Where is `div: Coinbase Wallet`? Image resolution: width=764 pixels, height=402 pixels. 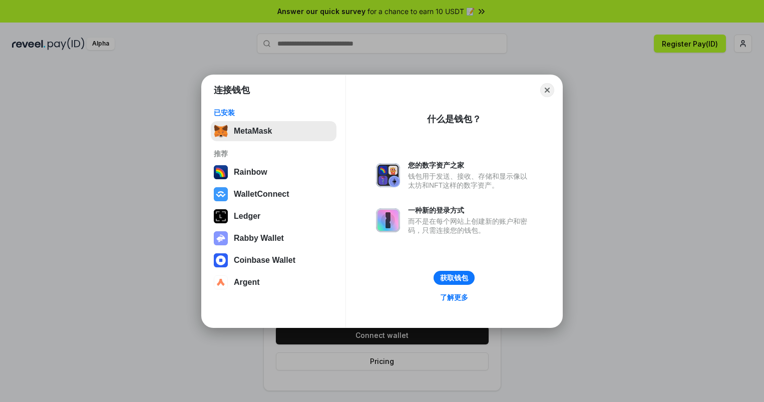 div: Coinbase Wallet is located at coordinates (264, 260).